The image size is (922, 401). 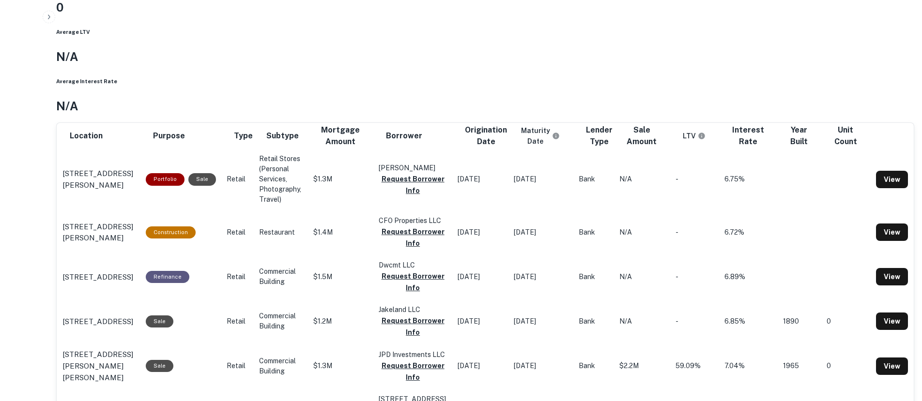 What do you see at coordinates (799, 136) in the screenshot?
I see `th: Year Built` at bounding box center [799, 136].